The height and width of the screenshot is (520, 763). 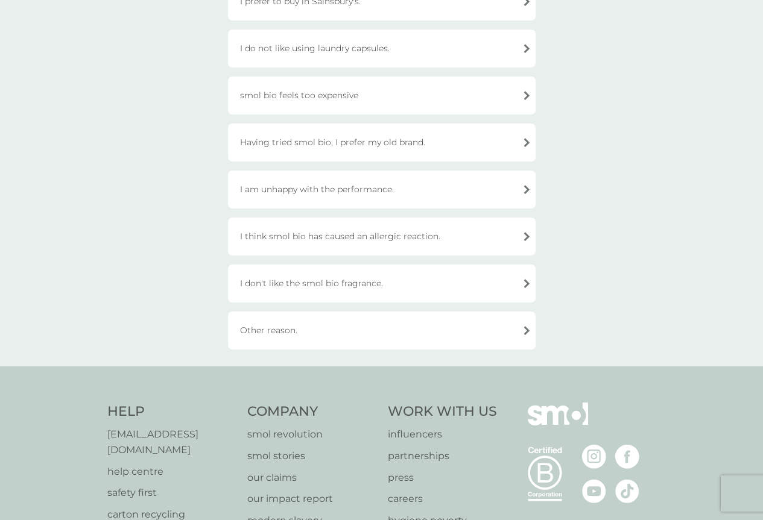 I want to click on p: partnerships, so click(x=442, y=457).